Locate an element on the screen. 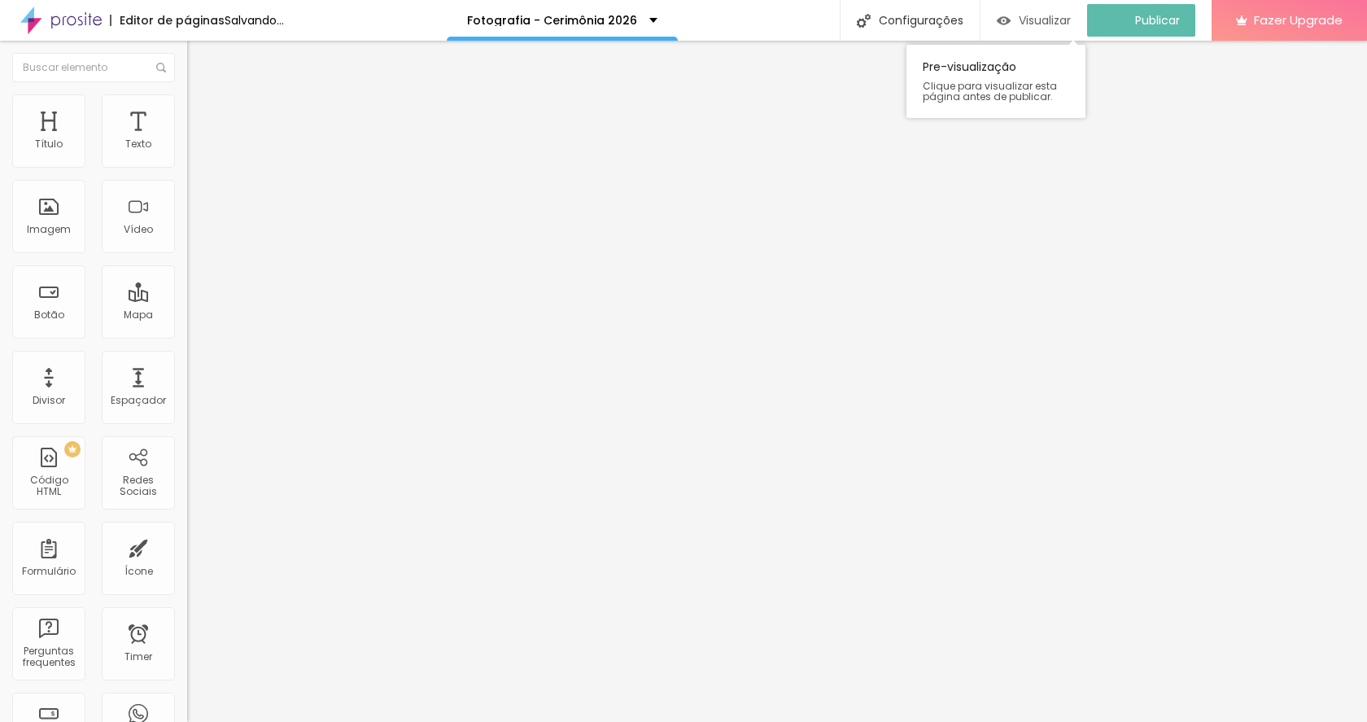  div: Título is located at coordinates (49, 144).